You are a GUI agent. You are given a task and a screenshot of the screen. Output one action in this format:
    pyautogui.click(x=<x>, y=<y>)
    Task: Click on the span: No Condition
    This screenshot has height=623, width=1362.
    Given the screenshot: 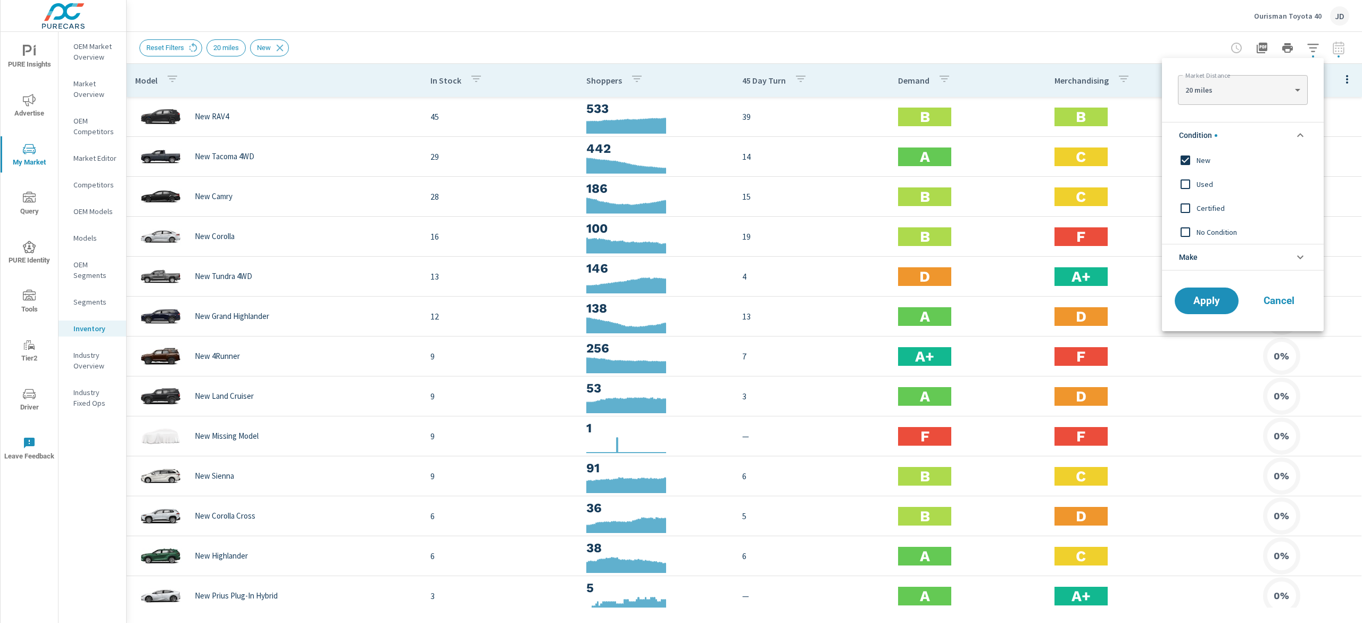 What is the action you would take?
    pyautogui.click(x=1255, y=232)
    